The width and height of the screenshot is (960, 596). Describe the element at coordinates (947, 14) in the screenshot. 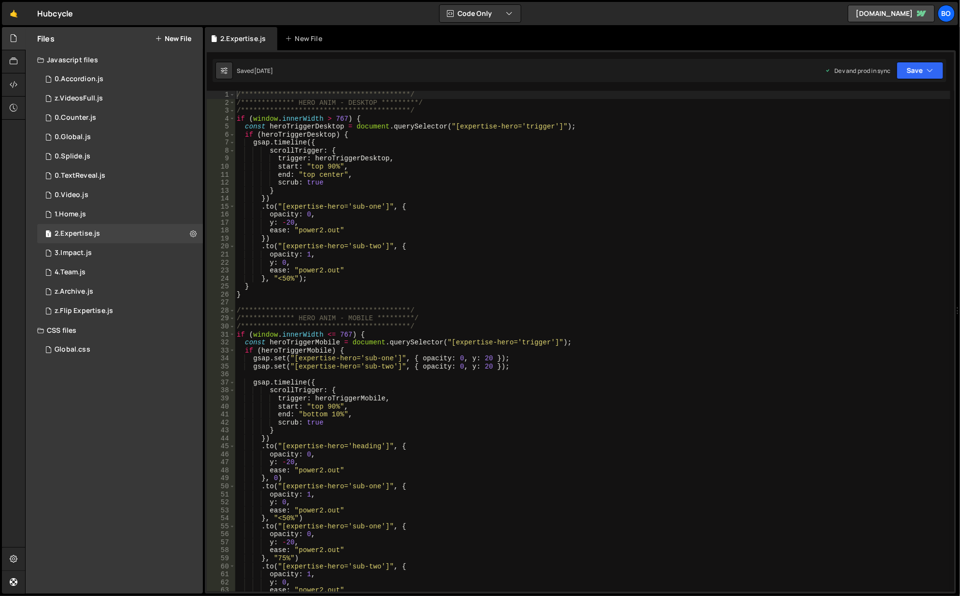

I see `div: Bo` at that location.